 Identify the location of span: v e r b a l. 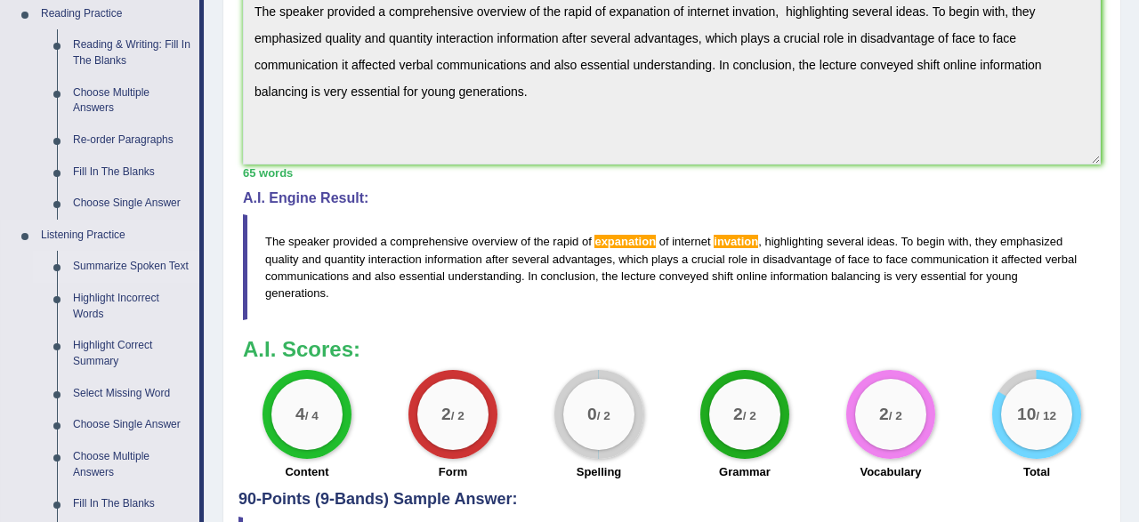
(1060, 259).